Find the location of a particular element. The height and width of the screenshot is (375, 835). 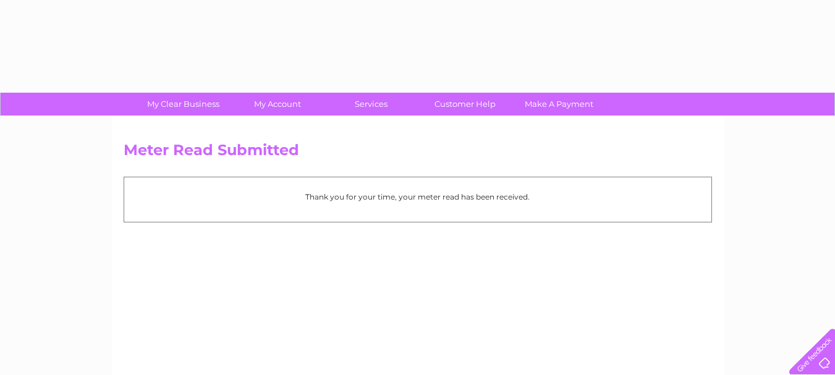

h2: Meter Read Submitted is located at coordinates (418, 153).